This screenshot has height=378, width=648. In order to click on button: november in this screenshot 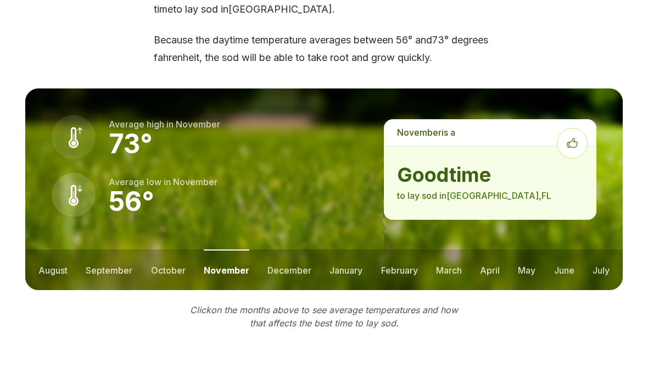, I will do `click(226, 270)`.